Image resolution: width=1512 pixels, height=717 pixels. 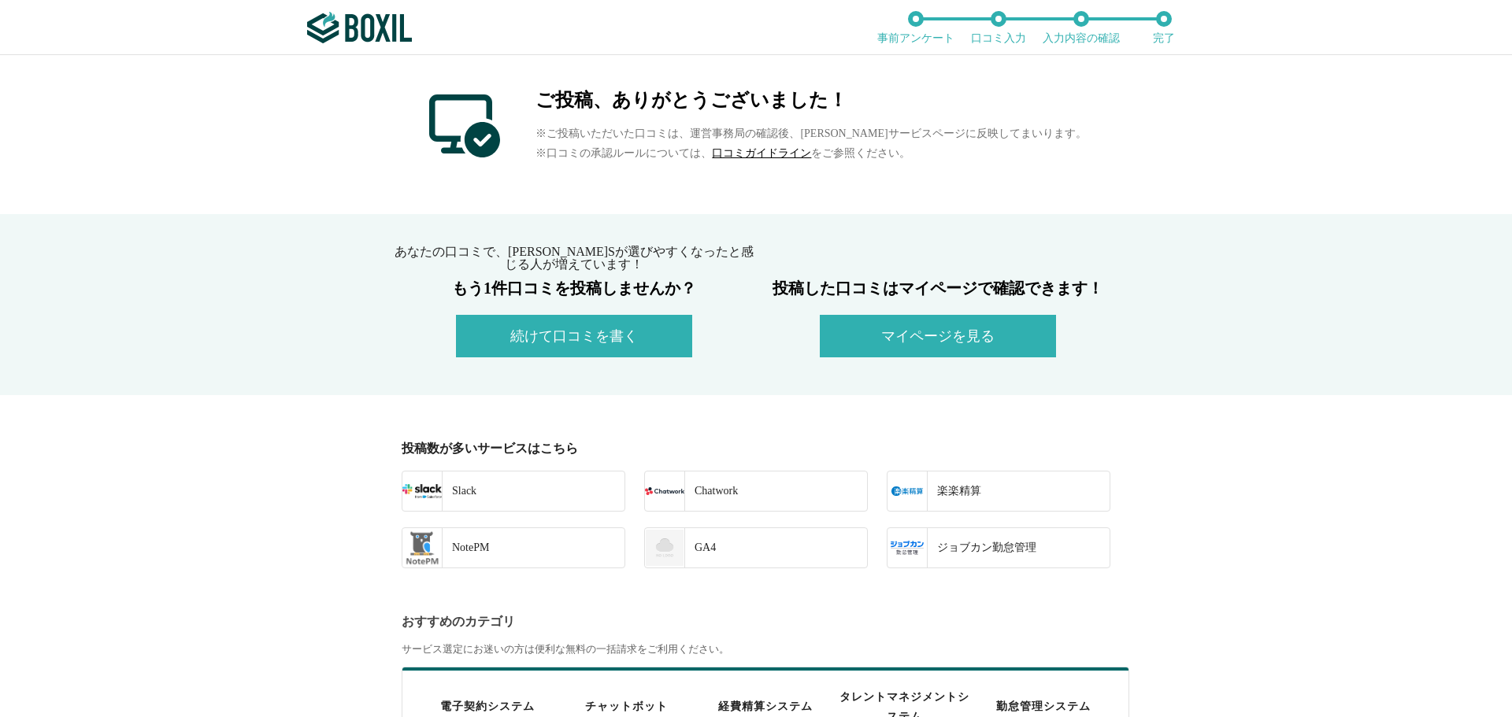 What do you see at coordinates (711, 491) in the screenshot?
I see `div: Chatwork` at bounding box center [711, 491].